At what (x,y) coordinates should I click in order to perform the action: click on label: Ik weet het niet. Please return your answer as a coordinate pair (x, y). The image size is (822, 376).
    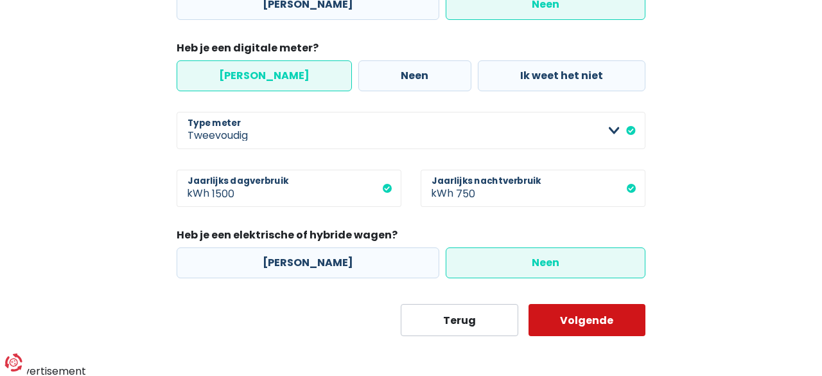
    Looking at the image, I should click on (561, 76).